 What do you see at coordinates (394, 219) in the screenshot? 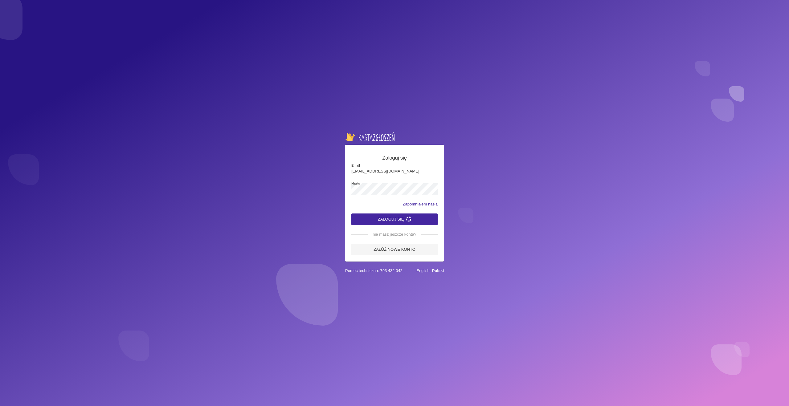
I see `button: Zaloguj się` at bounding box center [394, 219].